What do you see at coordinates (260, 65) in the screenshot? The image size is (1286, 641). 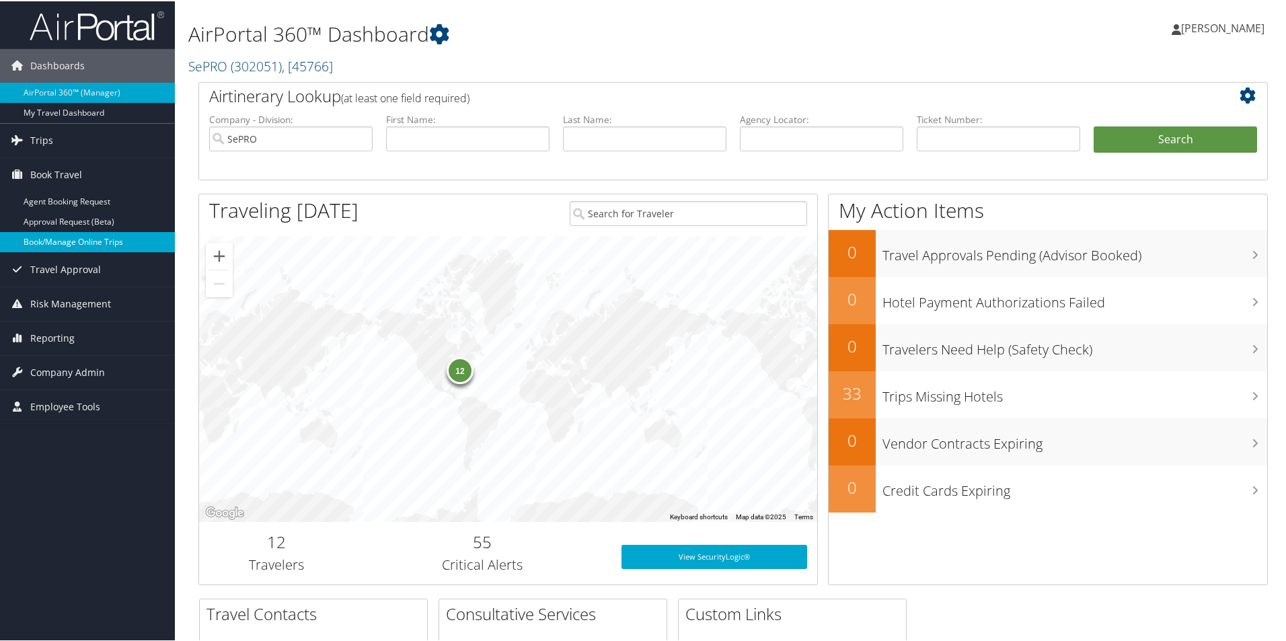 I see `a: SePRO` at bounding box center [260, 65].